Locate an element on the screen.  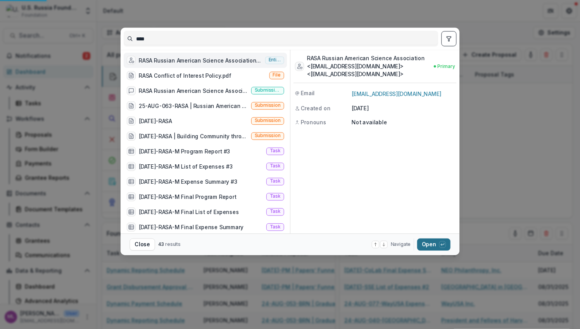
span: Created on is located at coordinates (316, 108).